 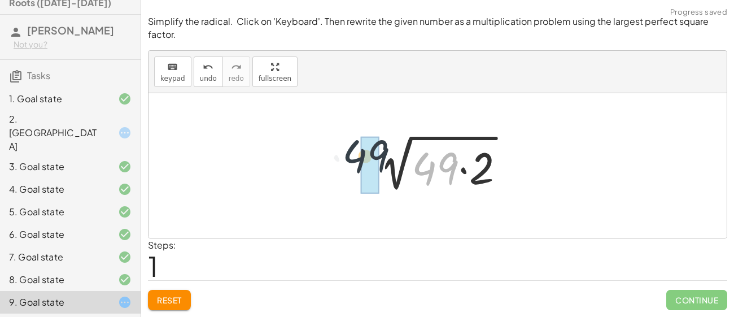 I want to click on div: 3. Goal state, so click(x=54, y=166).